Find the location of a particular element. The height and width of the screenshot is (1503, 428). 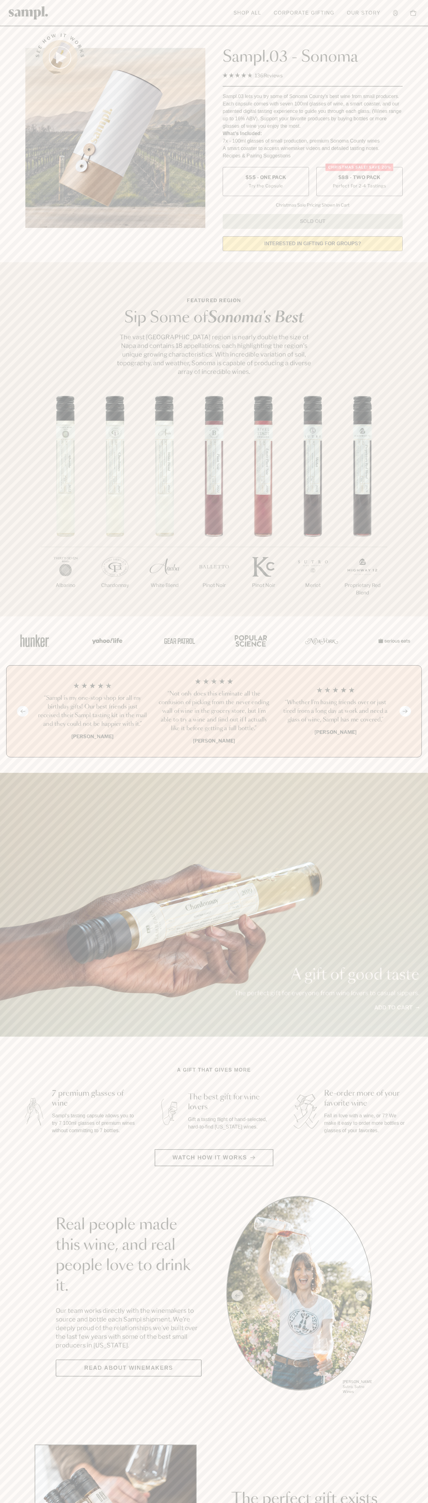

li: Christmas Sale Pricing Shown In Cart is located at coordinates (313, 205).